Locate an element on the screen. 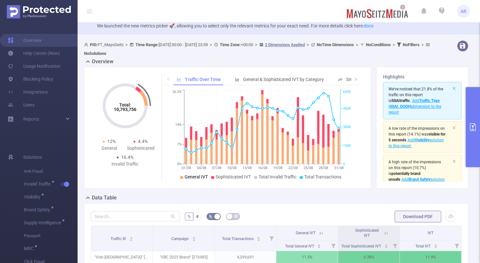 Image resolution: width=480 pixels, height=263 pixels. span: MRC is located at coordinates (30, 249).